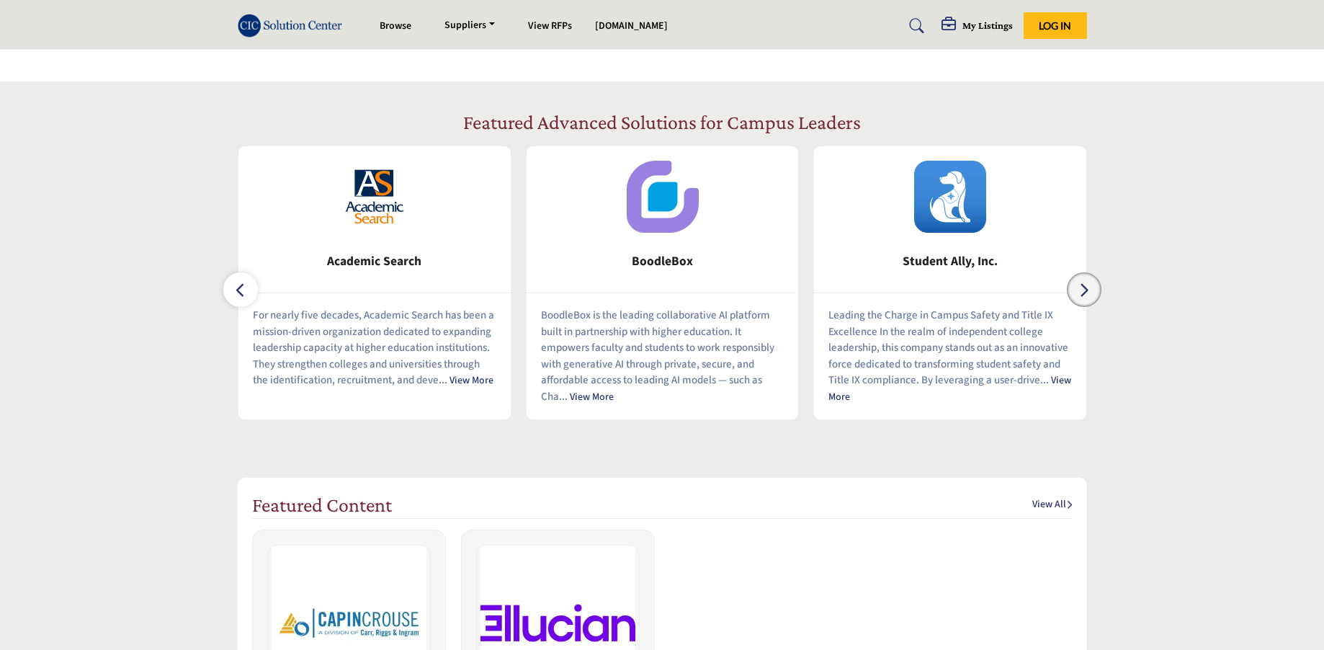 The image size is (1324, 650). I want to click on a: Student Ally, Inc., so click(950, 261).